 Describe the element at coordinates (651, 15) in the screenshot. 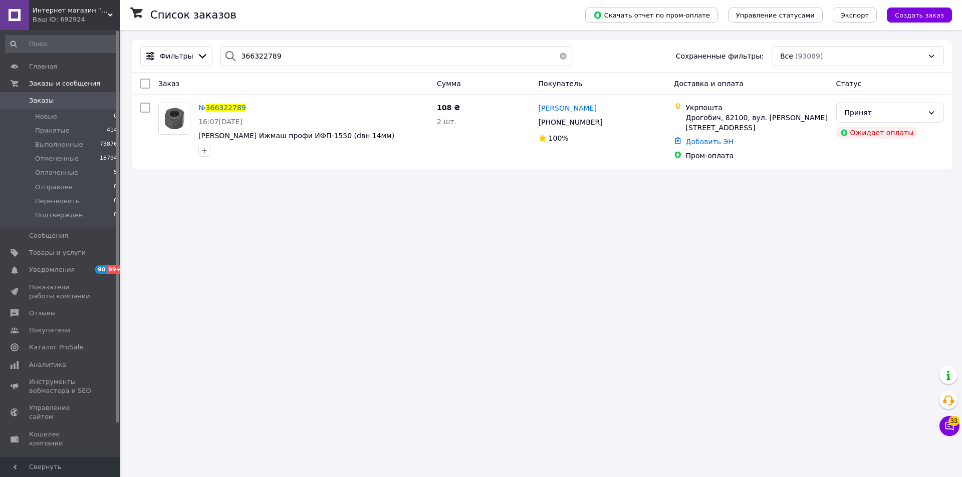

I see `button: Скачать отчет по пром-оплате` at that location.